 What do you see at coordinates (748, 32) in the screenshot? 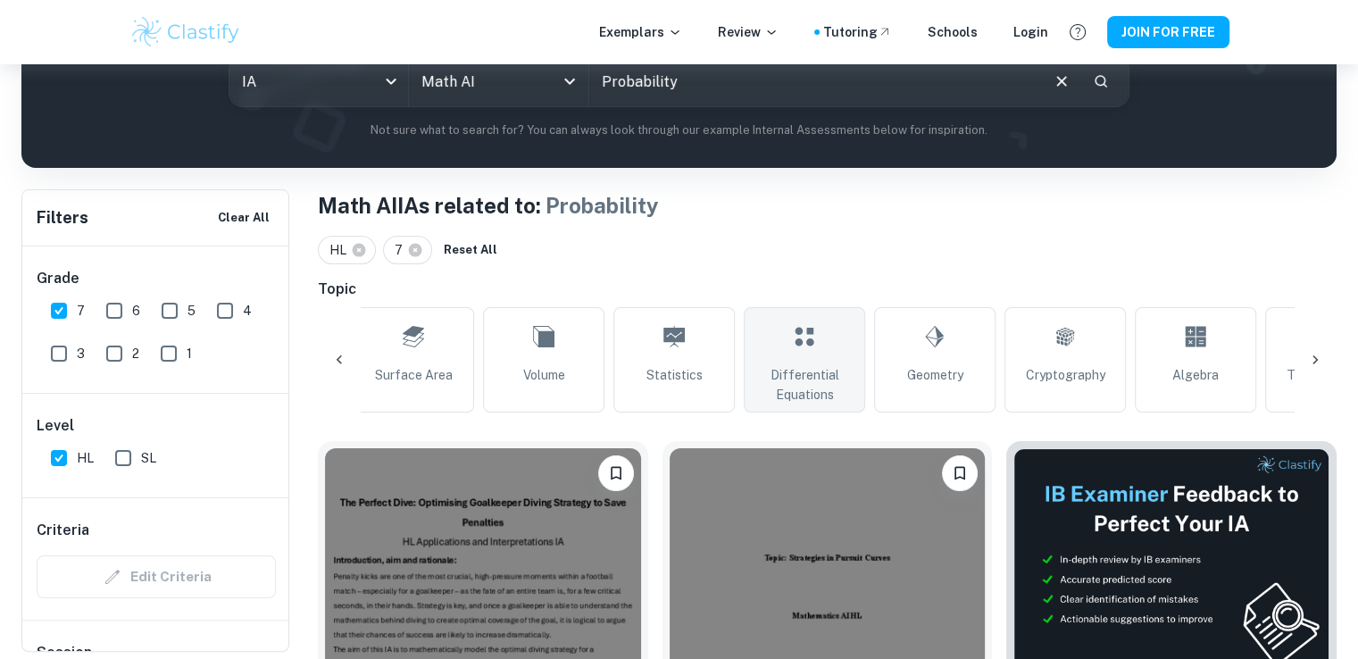
I see `p: Review` at bounding box center [748, 32].